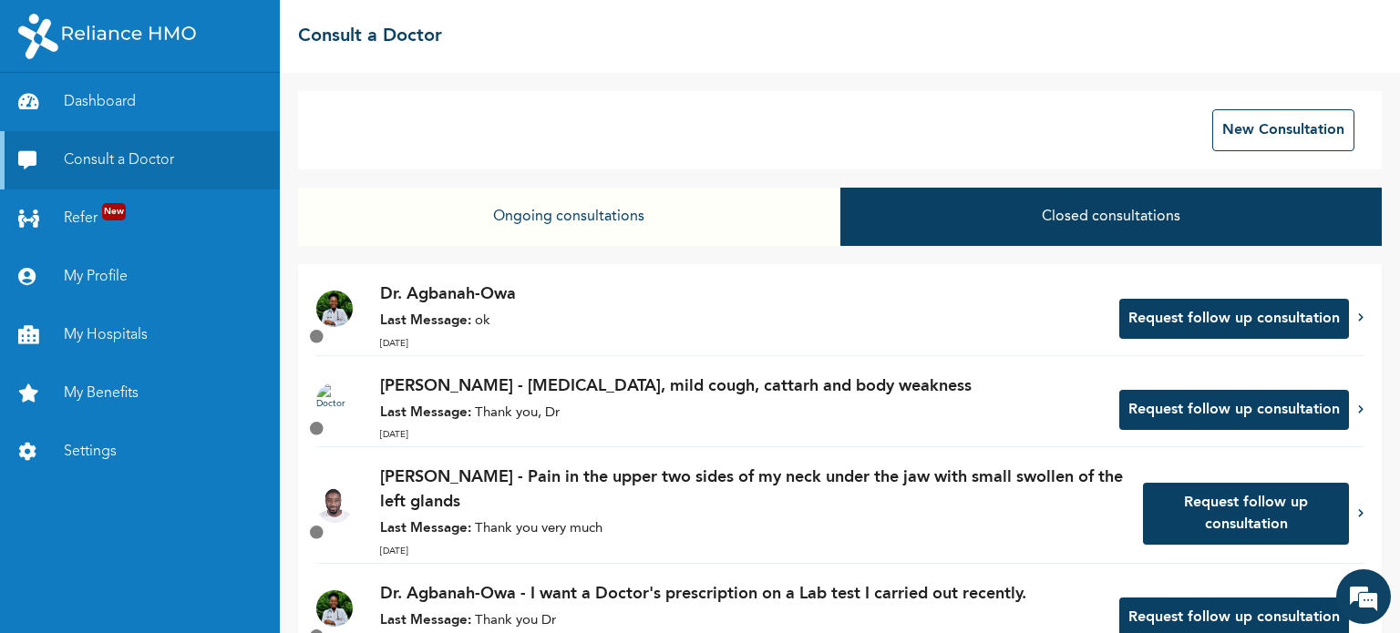  Describe the element at coordinates (263, 564) in the screenshot. I see `div: FAQs` at that location.